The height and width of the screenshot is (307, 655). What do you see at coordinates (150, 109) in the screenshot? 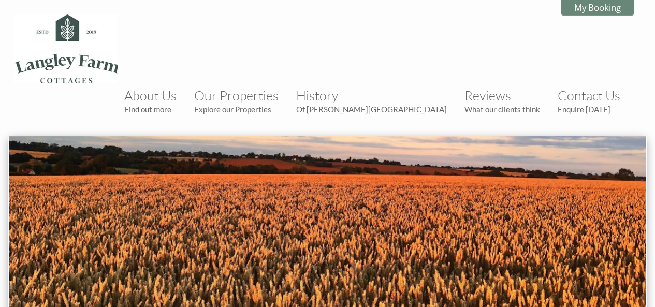
I see `small: Find out more` at bounding box center [150, 109].